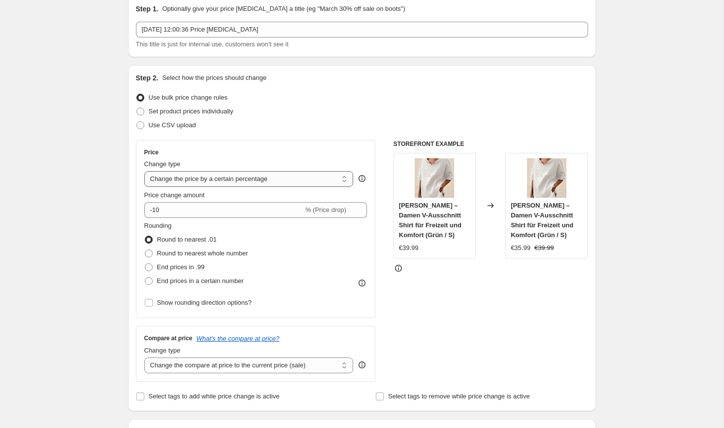 This screenshot has width=724, height=428. What do you see at coordinates (521, 248) in the screenshot?
I see `div: €35.99` at bounding box center [521, 248].